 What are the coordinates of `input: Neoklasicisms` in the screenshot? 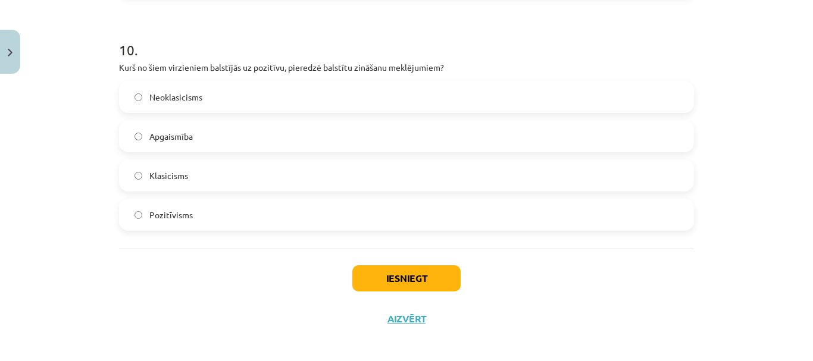 It's located at (138, 97).